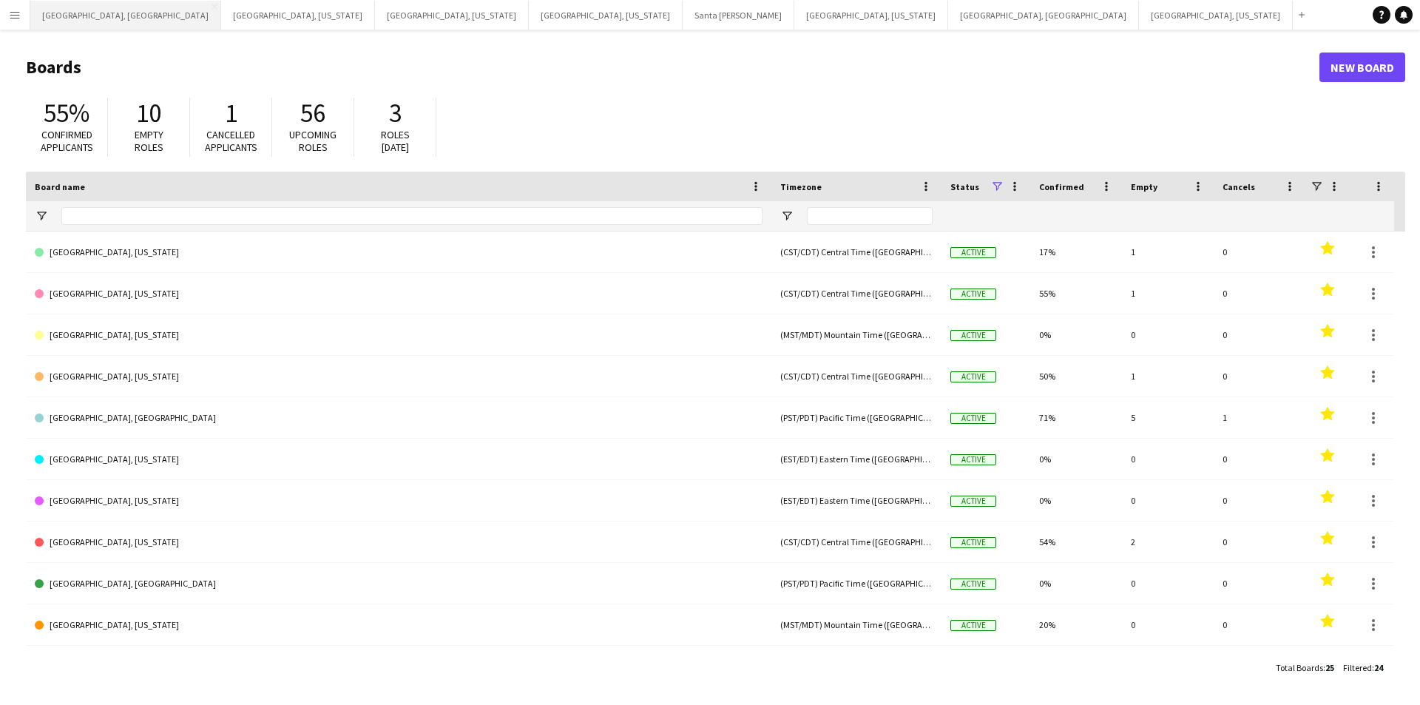 This screenshot has height=705, width=1420. Describe the element at coordinates (395, 113) in the screenshot. I see `span: 3` at that location.